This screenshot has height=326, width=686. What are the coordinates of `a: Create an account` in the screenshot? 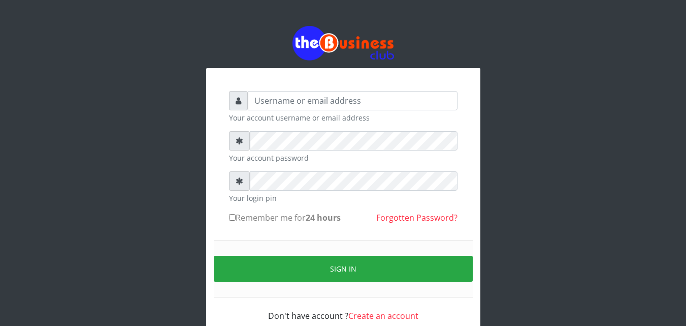 It's located at (384, 315).